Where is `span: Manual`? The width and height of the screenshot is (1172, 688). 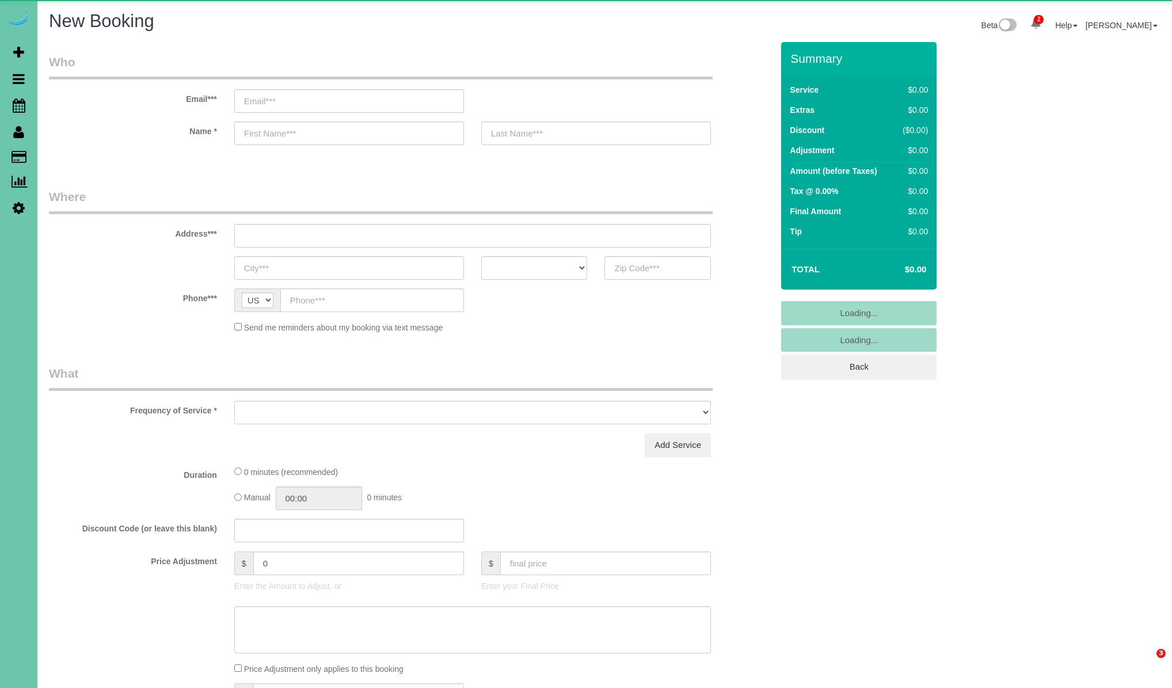
span: Manual is located at coordinates (257, 498).